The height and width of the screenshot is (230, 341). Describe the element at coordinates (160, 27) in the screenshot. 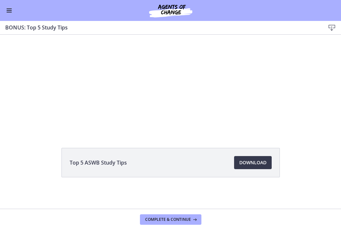

I see `h3: BONUS: Top 5 Study Tips` at that location.